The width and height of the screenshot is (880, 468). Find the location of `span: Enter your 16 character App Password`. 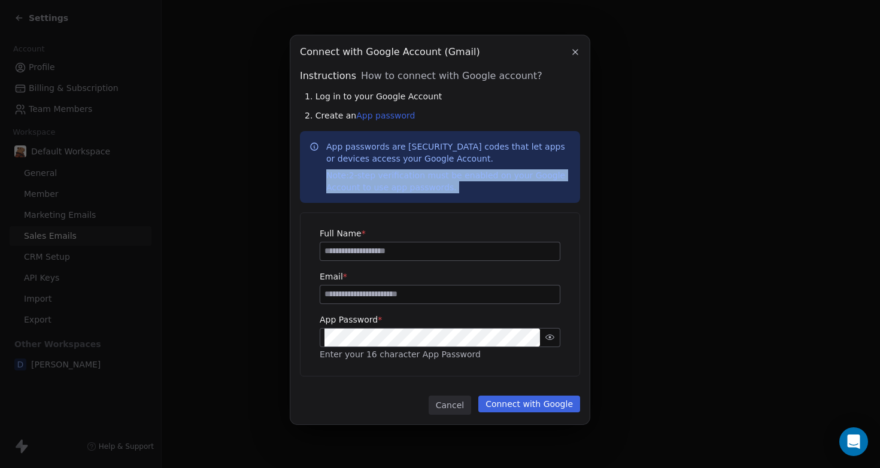

span: Enter your 16 character App Password is located at coordinates (400, 354).